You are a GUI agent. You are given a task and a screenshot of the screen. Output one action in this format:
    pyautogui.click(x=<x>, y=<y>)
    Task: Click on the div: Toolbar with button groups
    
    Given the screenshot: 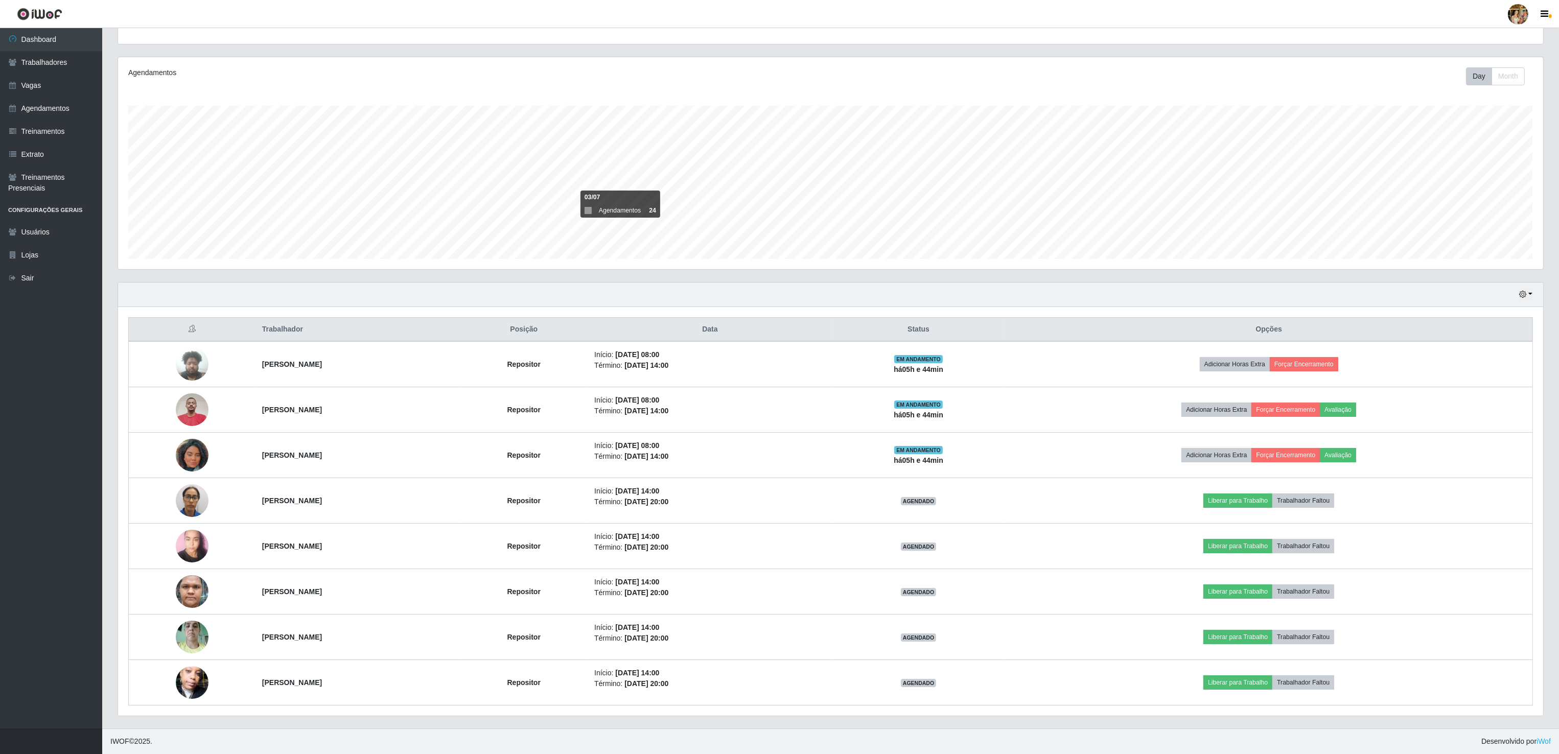 What is the action you would take?
    pyautogui.click(x=1500, y=76)
    